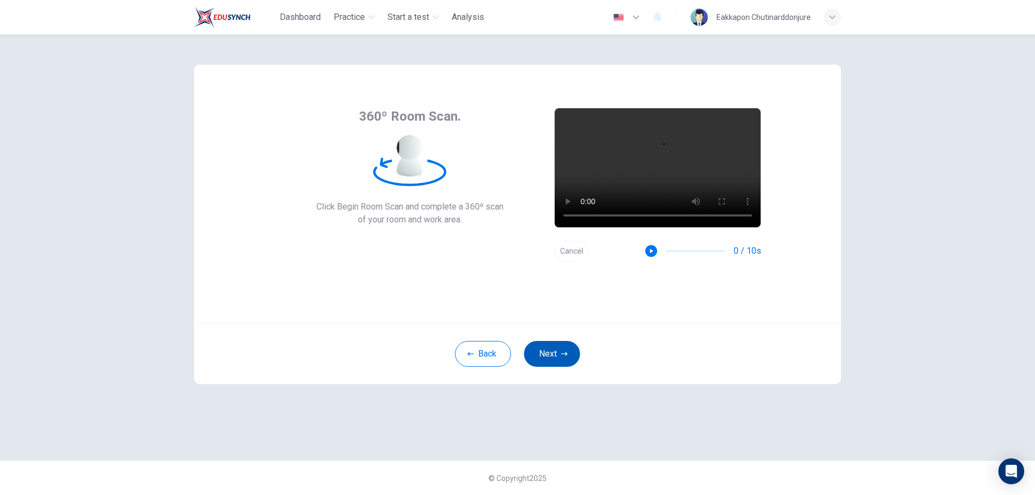  I want to click on button: Cancel, so click(572, 251).